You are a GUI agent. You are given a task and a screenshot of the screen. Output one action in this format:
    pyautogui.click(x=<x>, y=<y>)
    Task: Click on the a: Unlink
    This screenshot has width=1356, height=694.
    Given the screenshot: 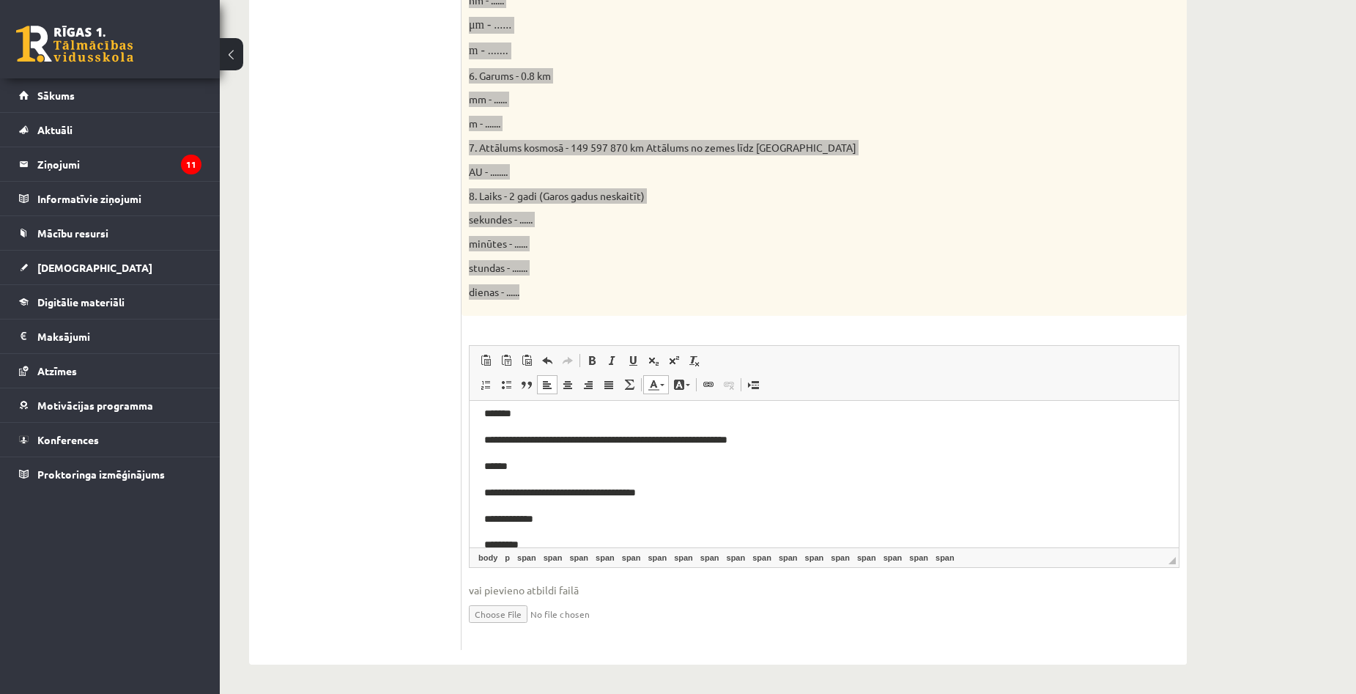 What is the action you would take?
    pyautogui.click(x=729, y=385)
    